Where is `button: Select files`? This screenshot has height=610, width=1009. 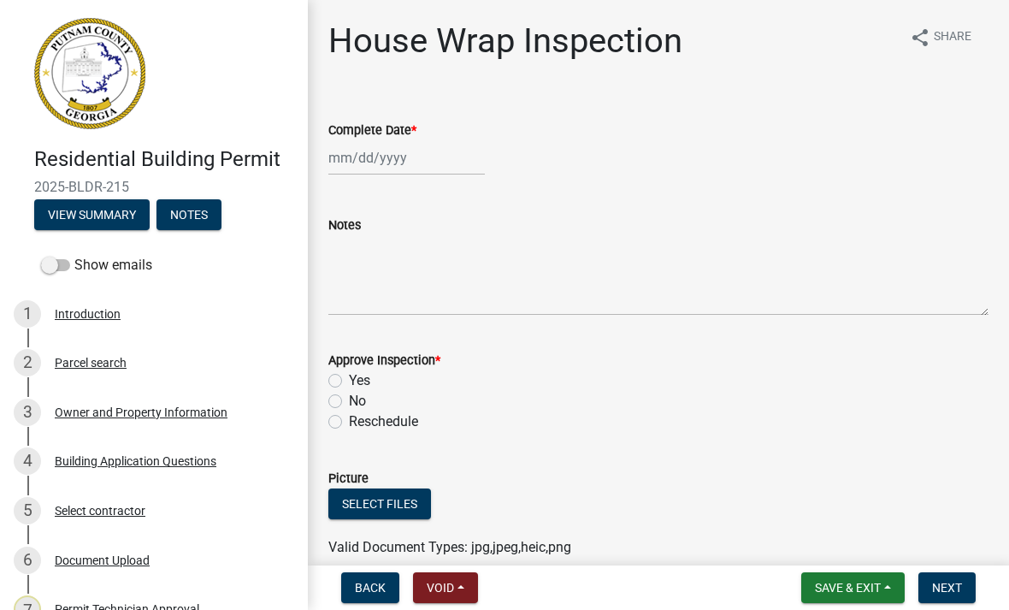
button: Select files is located at coordinates (380, 504).